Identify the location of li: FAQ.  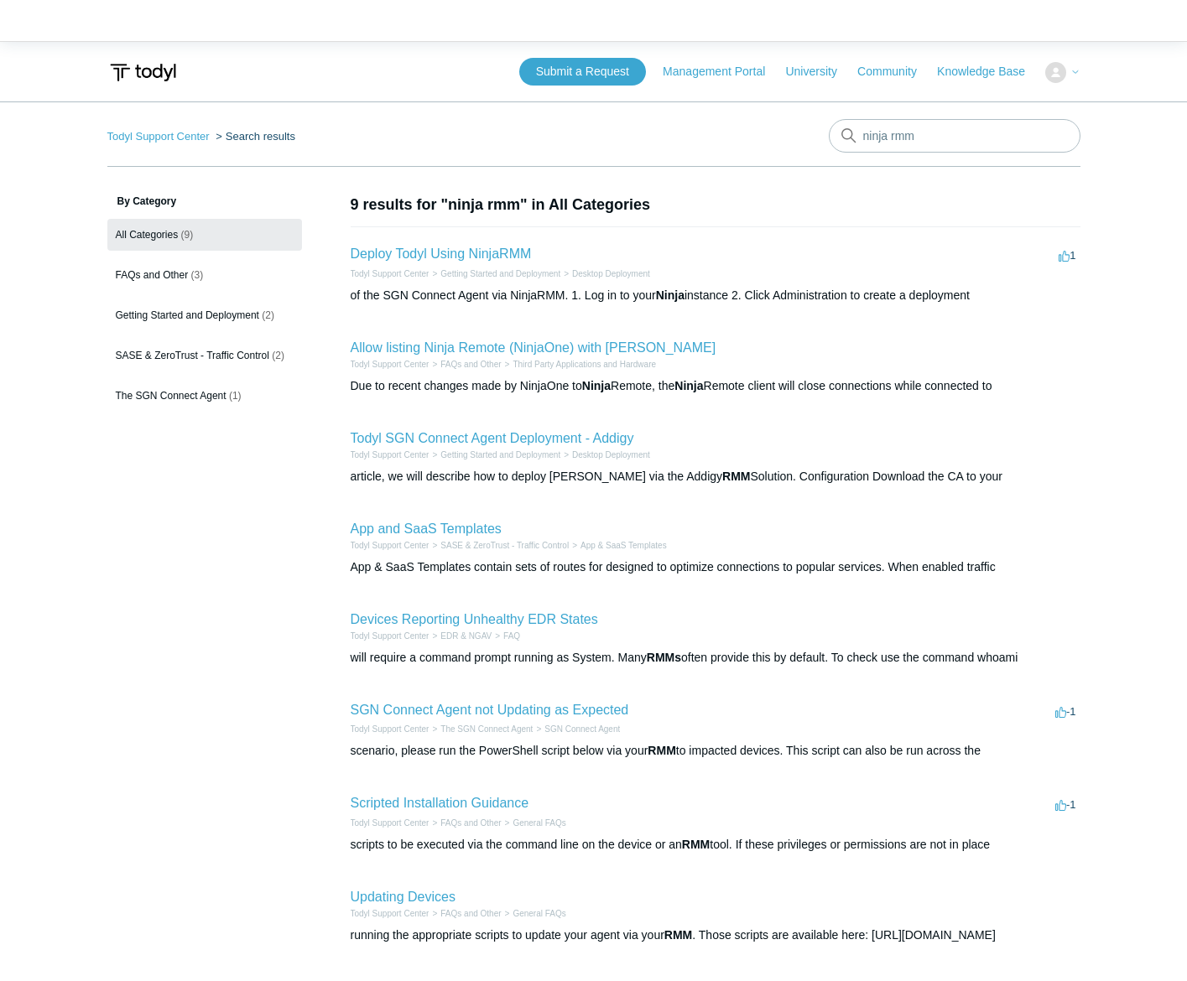
(506, 636).